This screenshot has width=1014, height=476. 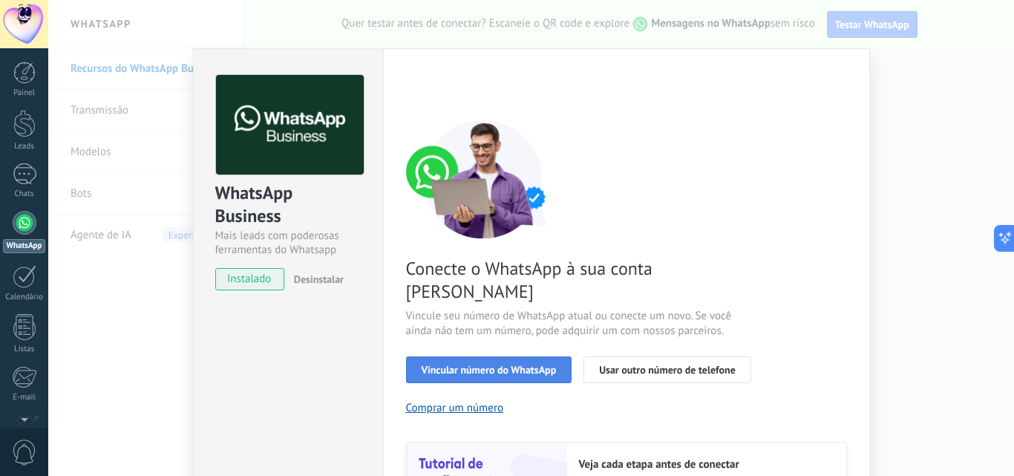 I want to click on div: Leads, so click(x=25, y=146).